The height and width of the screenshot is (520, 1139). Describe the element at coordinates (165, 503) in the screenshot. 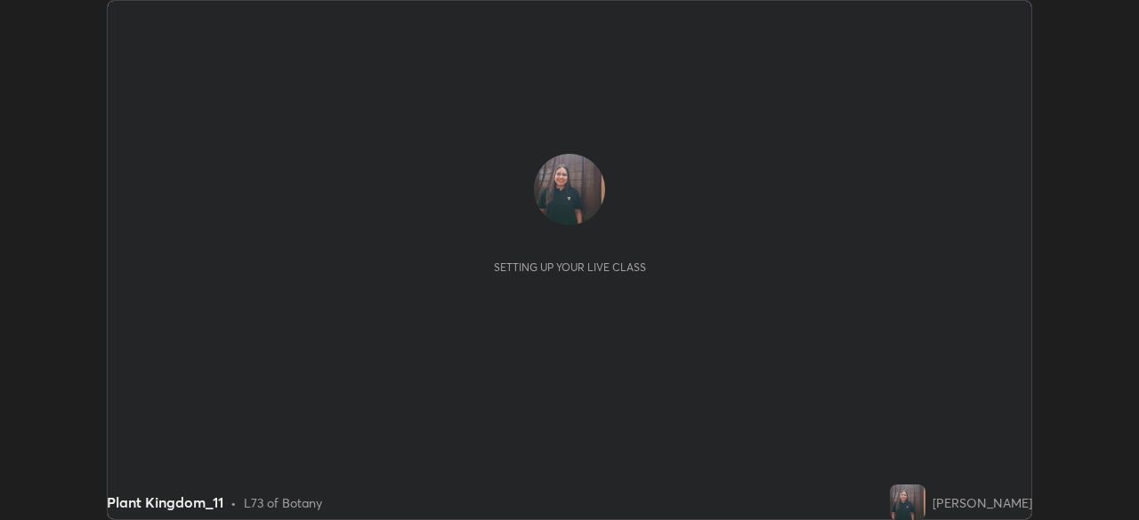

I see `div: Plant Kingdom_11` at that location.